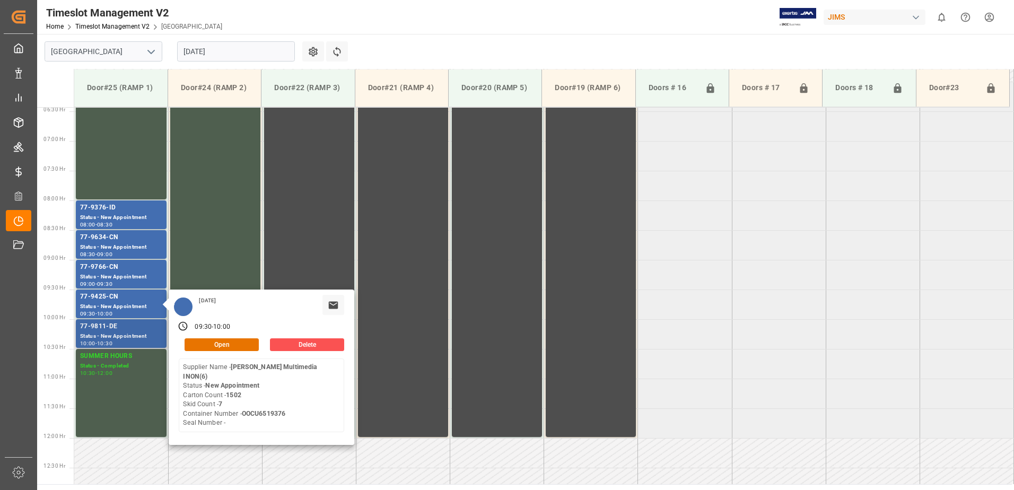 The image size is (1014, 490). What do you see at coordinates (121, 327) in the screenshot?
I see `div: 77-9811-DE` at bounding box center [121, 327].